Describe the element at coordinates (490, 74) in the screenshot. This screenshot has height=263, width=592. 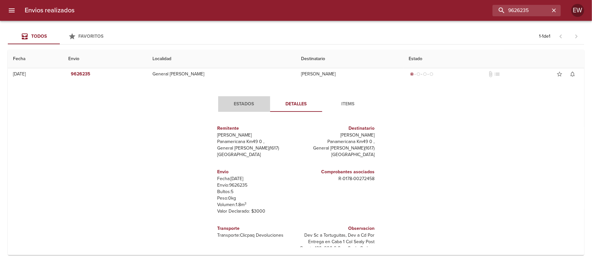
I see `span: No tiene documentos adjuntos` at that location.